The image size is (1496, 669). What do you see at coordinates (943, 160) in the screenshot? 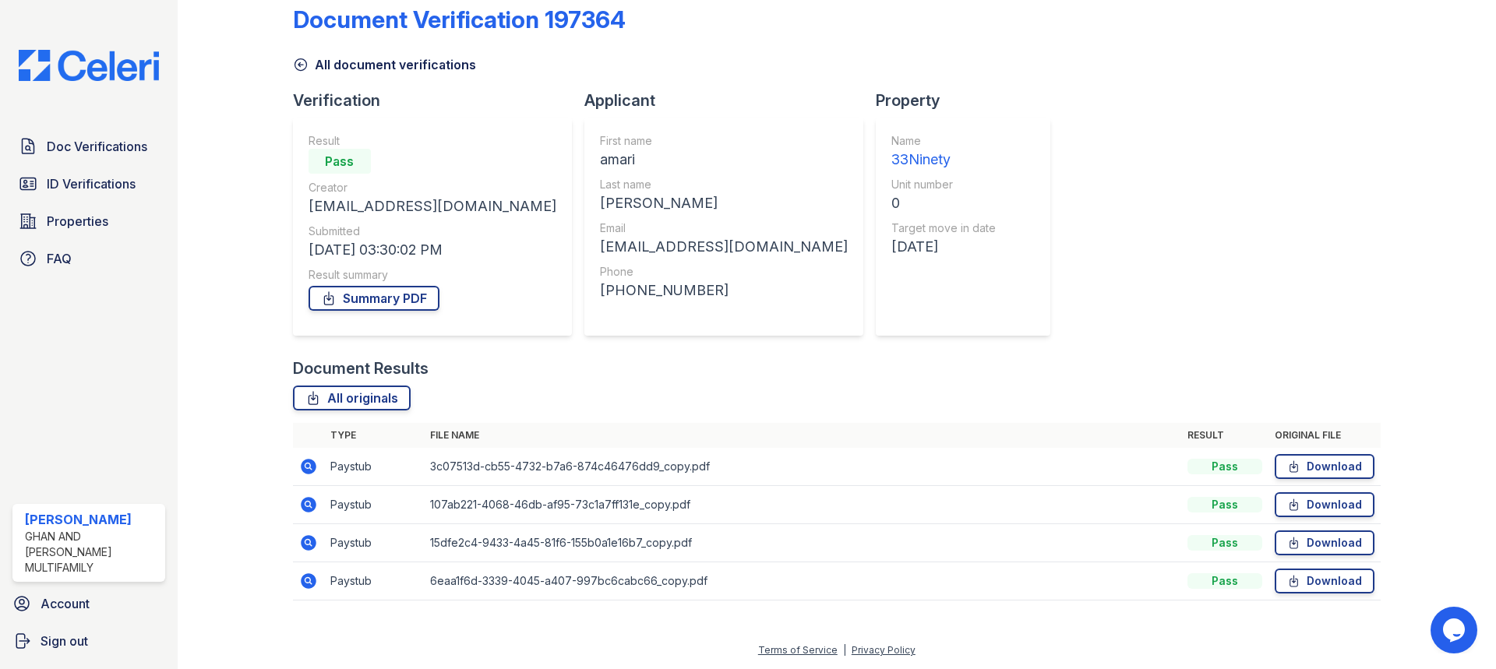
I see `div: 33Ninety` at bounding box center [943, 160].